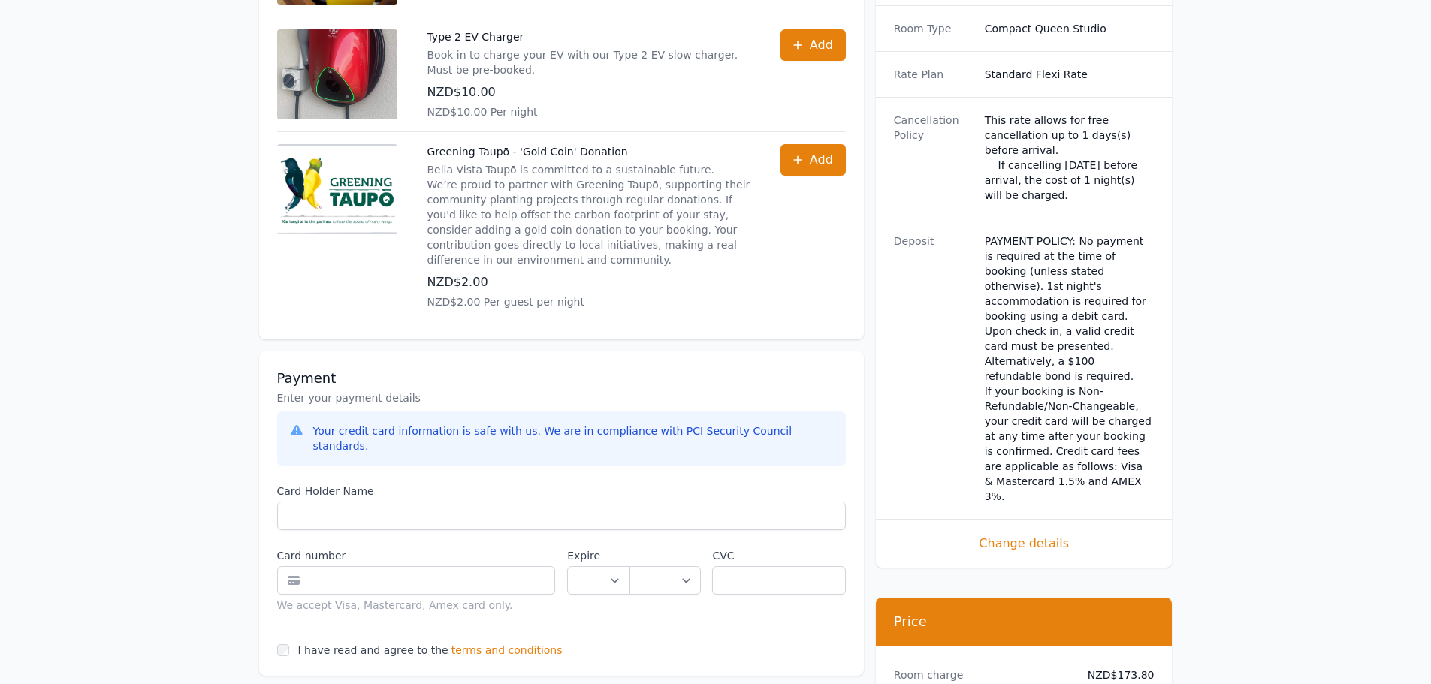 The image size is (1431, 684). What do you see at coordinates (598, 556) in the screenshot?
I see `label: Expire` at bounding box center [598, 556].